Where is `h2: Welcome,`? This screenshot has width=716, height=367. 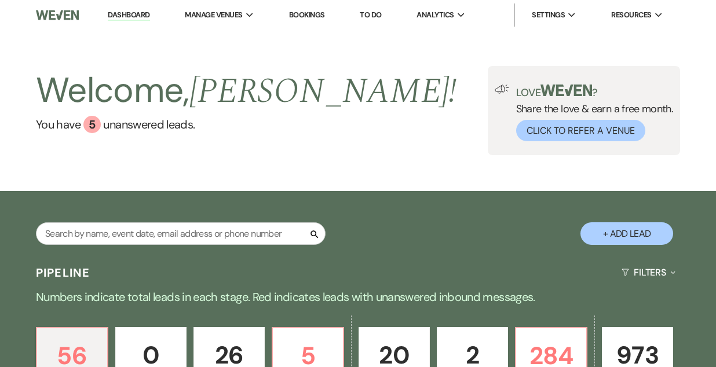
h2: Welcome, is located at coordinates (246, 91).